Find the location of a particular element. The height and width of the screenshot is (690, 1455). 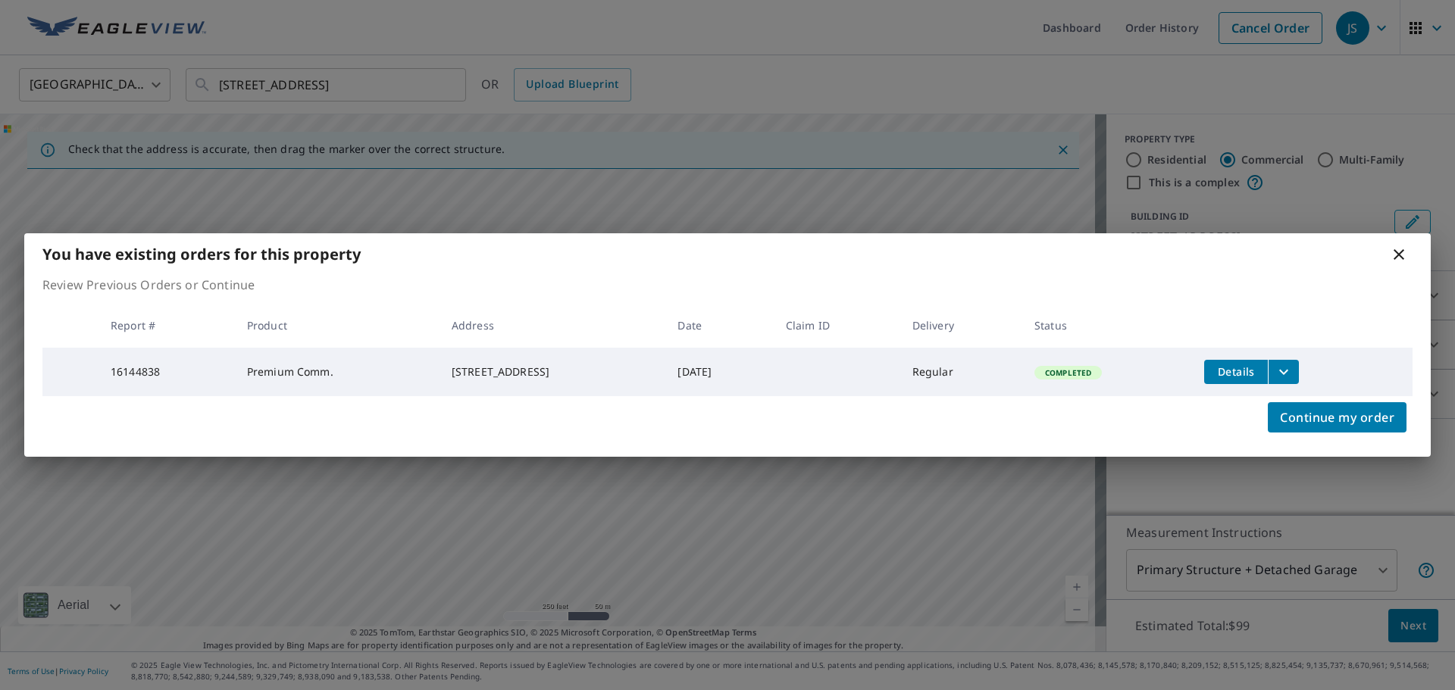

th: Date is located at coordinates (719, 325).